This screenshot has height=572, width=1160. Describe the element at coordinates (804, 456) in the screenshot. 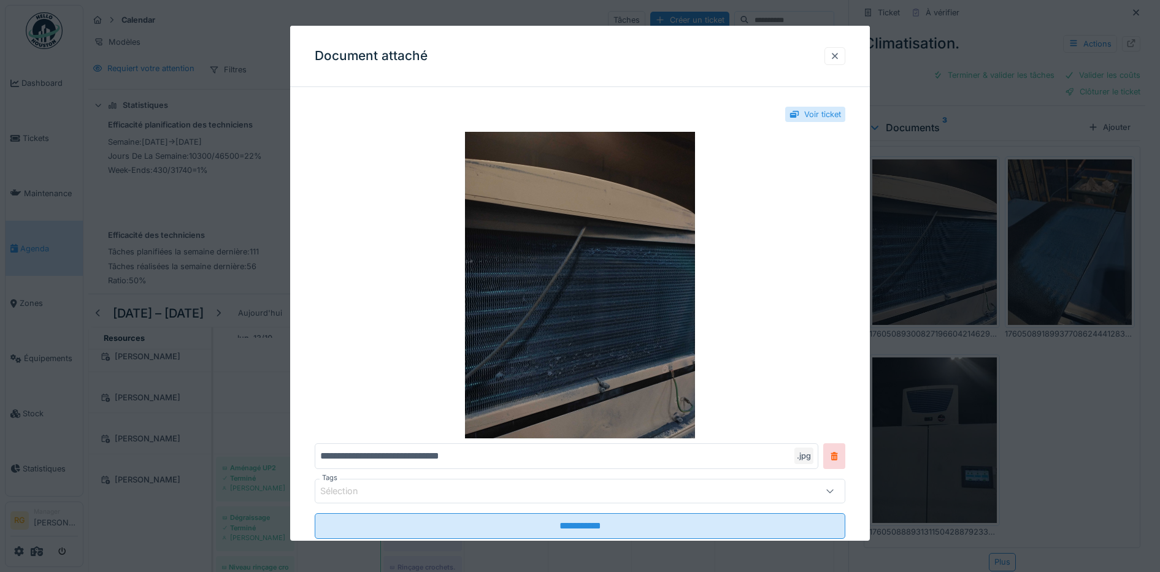

I see `div: .jpg` at that location.